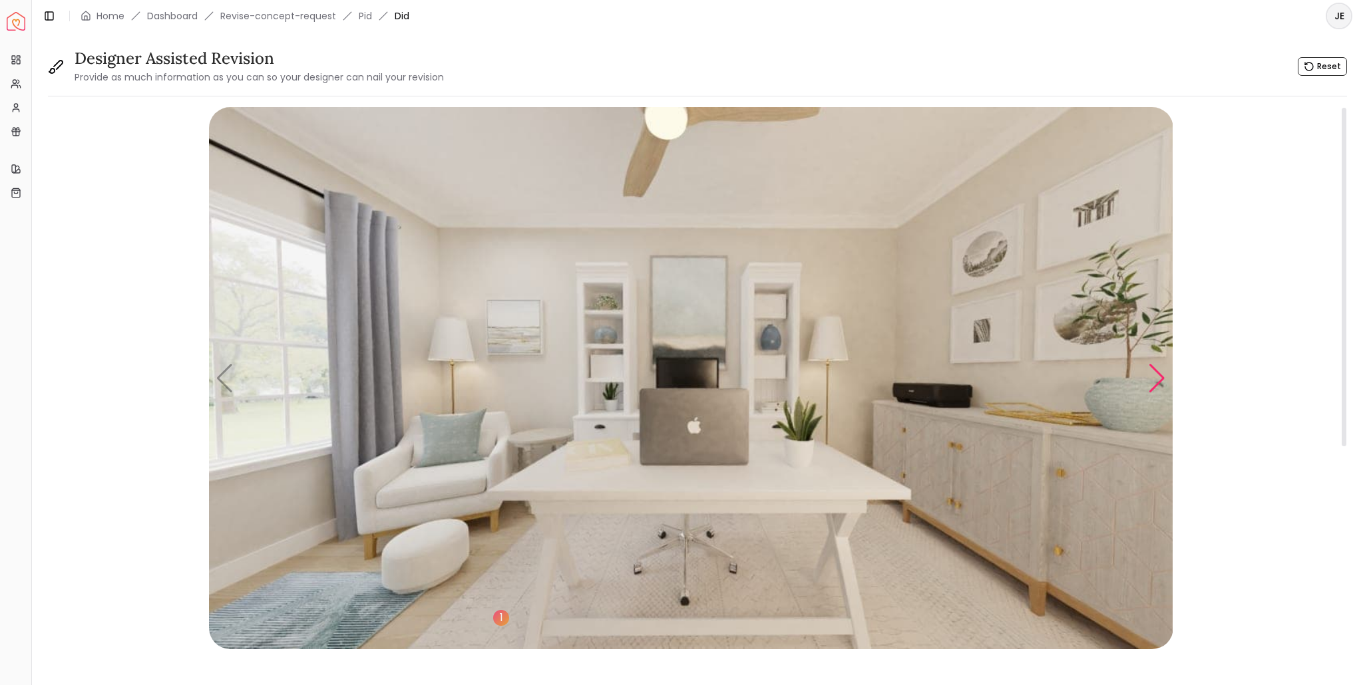  I want to click on img: Spacejoy Logo, so click(16, 21).